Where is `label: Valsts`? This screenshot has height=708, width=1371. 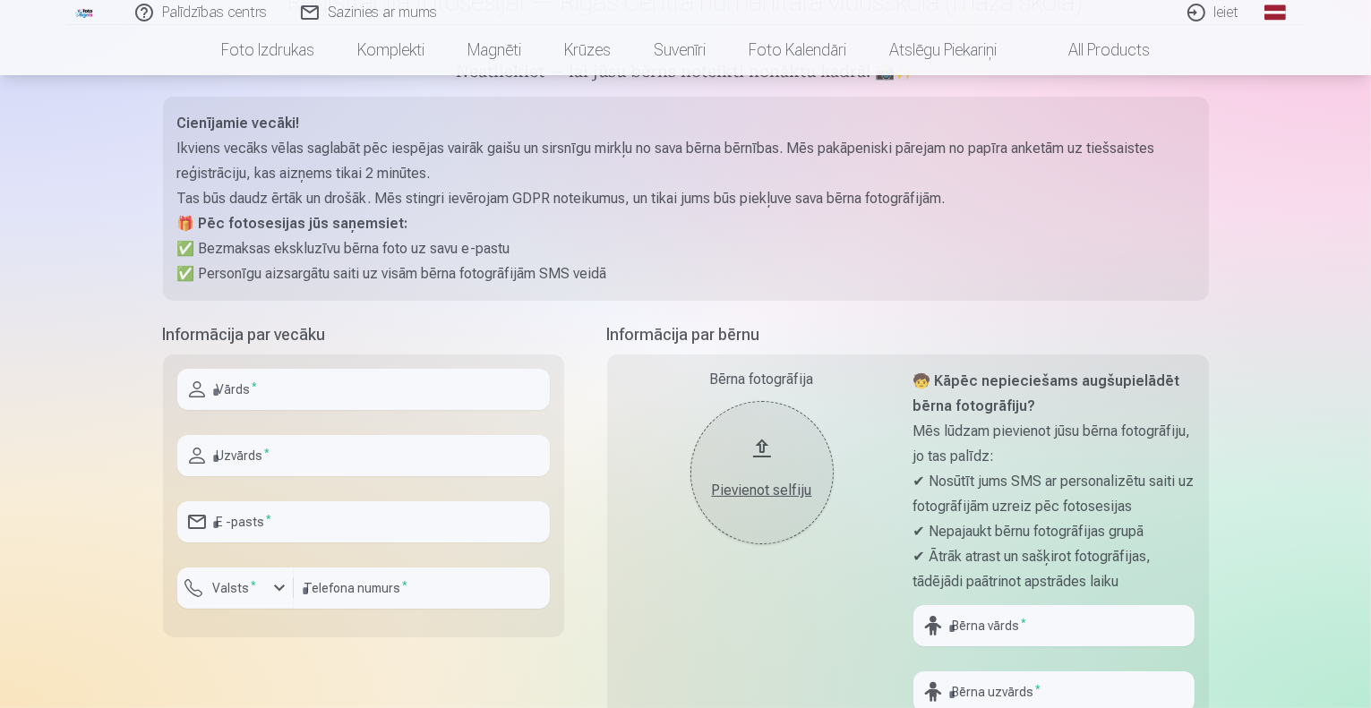 label: Valsts is located at coordinates (235, 588).